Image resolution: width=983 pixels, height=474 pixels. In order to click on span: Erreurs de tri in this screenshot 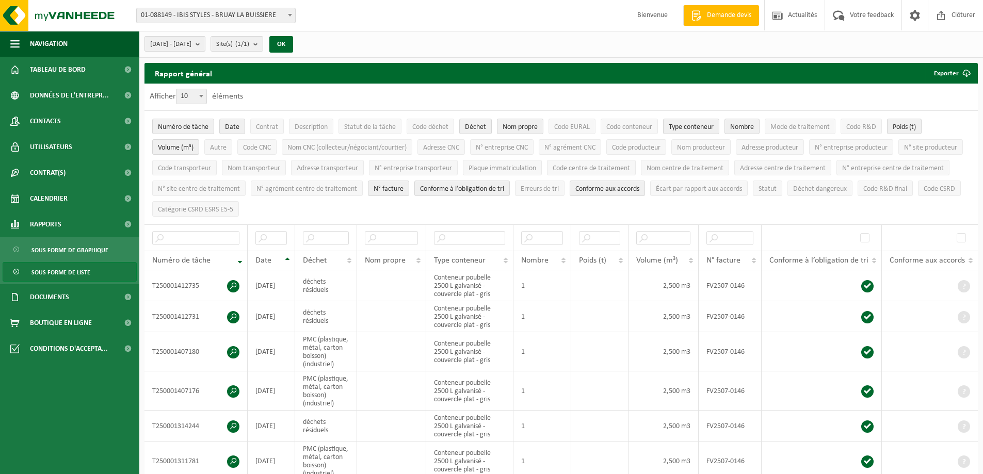, I will do `click(540, 189)`.